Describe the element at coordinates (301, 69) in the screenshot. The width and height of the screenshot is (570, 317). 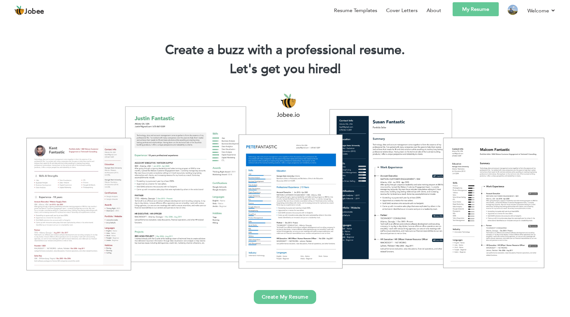
I see `span: get you hired!` at that location.